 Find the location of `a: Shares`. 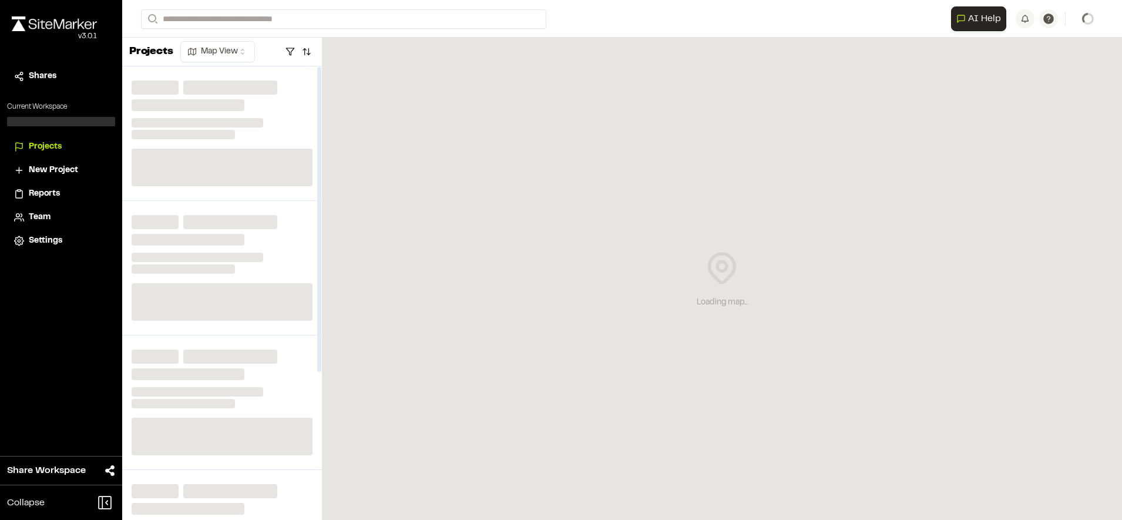

a: Shares is located at coordinates (61, 76).